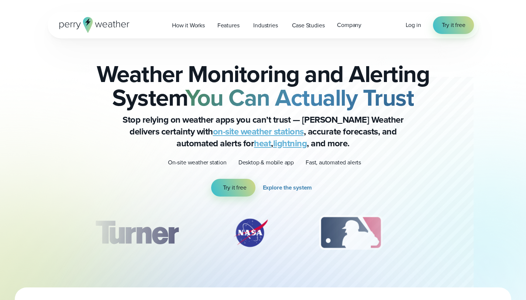 The width and height of the screenshot is (526, 300). Describe the element at coordinates (136, 232) in the screenshot. I see `div: 1 of 12` at that location.